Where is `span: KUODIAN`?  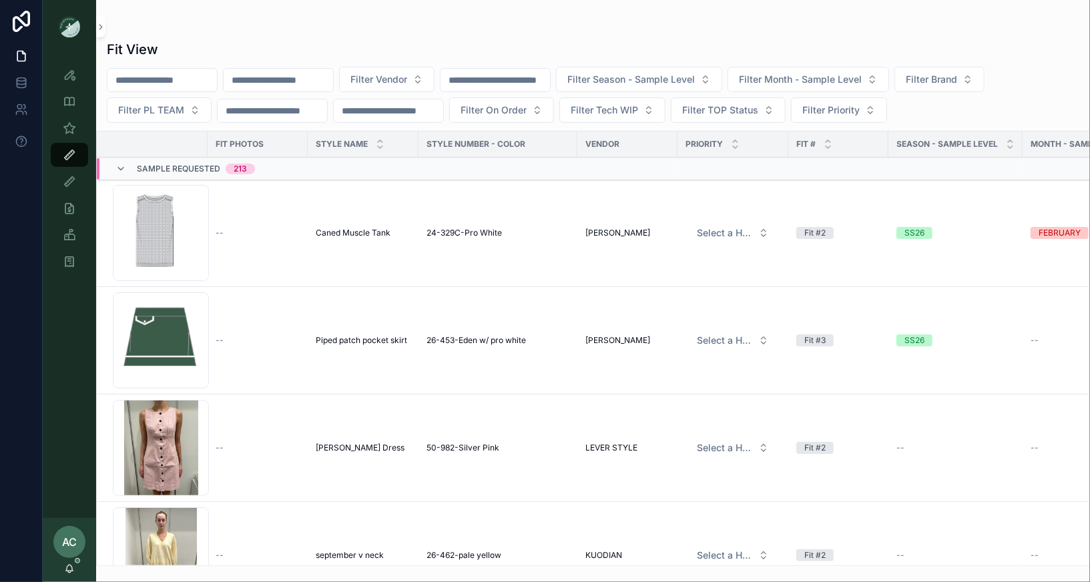
span: KUODIAN is located at coordinates (603, 555).